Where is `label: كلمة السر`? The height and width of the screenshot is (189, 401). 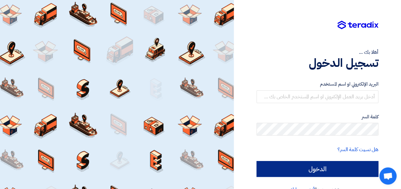 label: كلمة السر is located at coordinates (317, 117).